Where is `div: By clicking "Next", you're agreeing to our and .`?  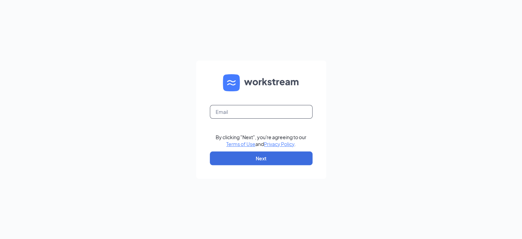
div: By clicking "Next", you're agreeing to our and . is located at coordinates (261, 141).